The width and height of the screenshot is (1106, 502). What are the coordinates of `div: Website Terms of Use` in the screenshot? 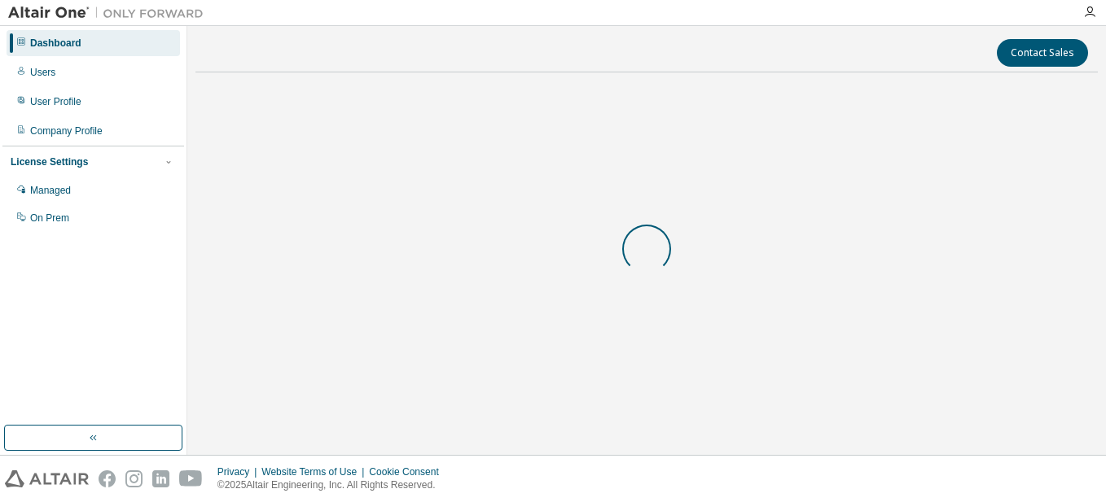 It's located at (315, 472).